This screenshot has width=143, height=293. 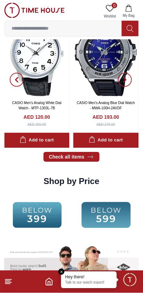 What do you see at coordinates (106, 54) in the screenshot?
I see `img: CASIO Men's Analog Blue Dial Watch - MWA-100H-2AVDF` at bounding box center [106, 54].